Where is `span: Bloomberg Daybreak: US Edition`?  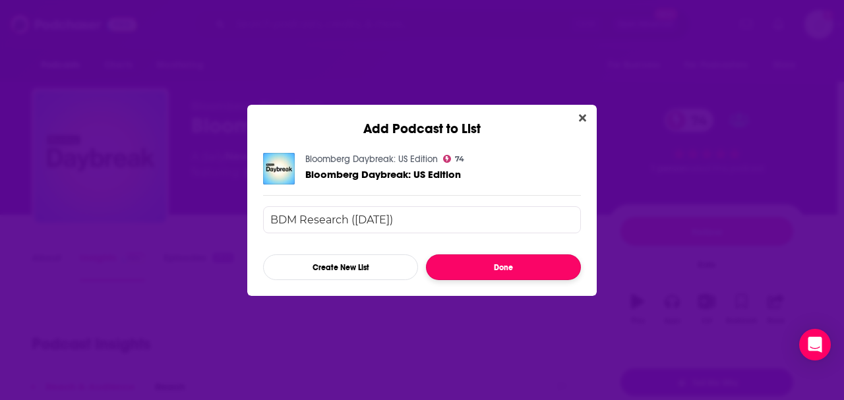
span: Bloomberg Daybreak: US Edition is located at coordinates (383, 174).